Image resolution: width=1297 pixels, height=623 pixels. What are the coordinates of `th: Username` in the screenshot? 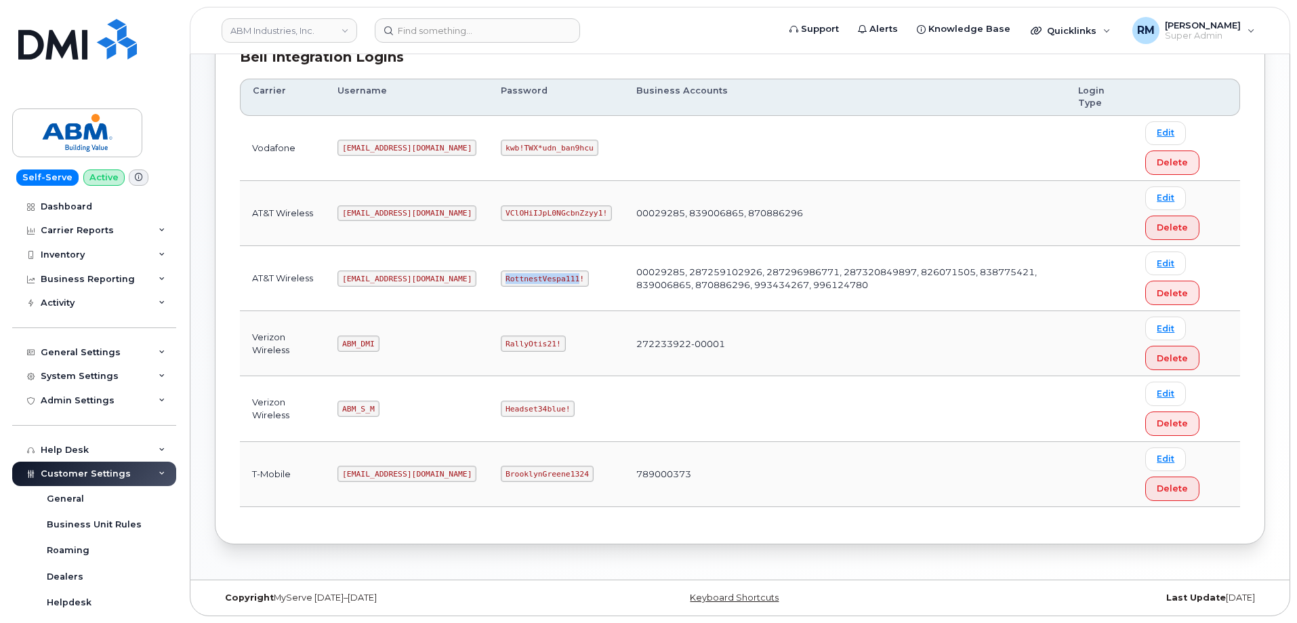 It's located at (407, 97).